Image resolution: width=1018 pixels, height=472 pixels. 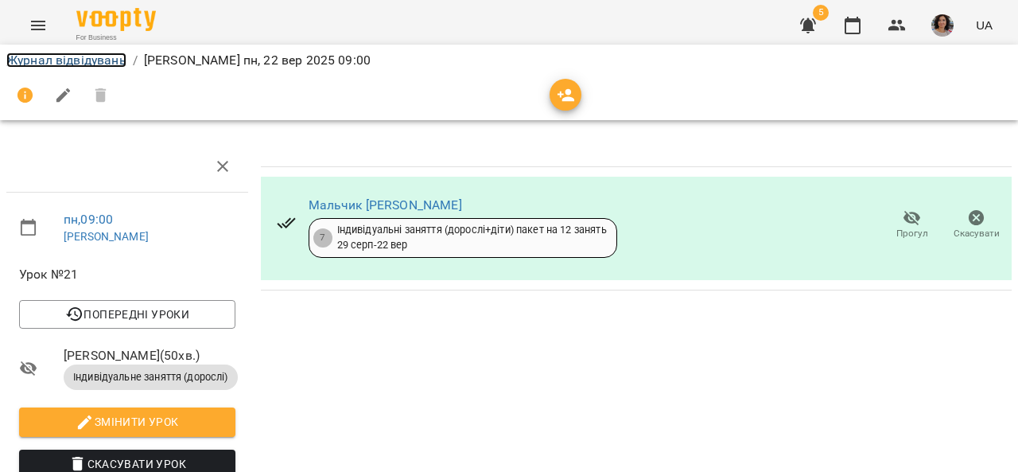 I want to click on span: UA, so click(x=984, y=25).